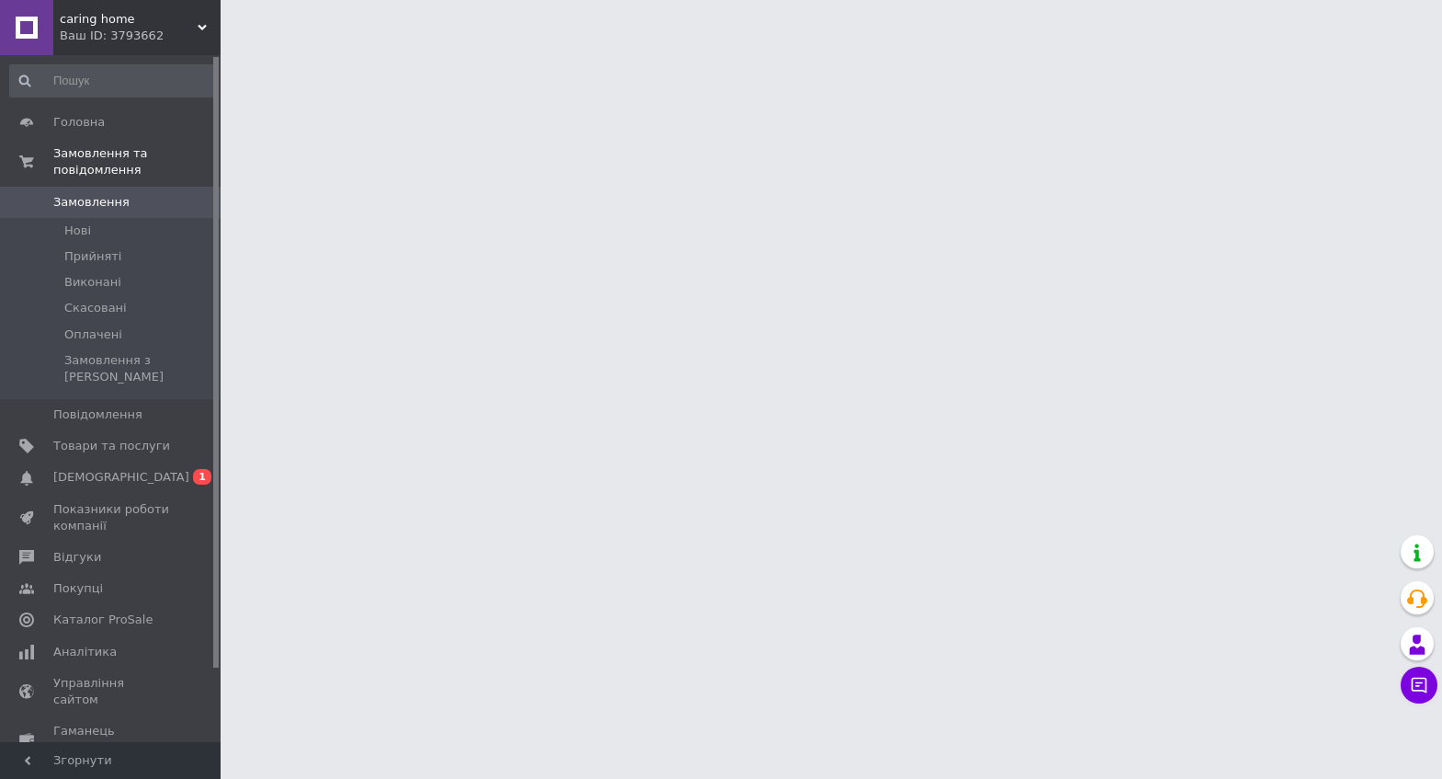  I want to click on span: 1, so click(202, 476).